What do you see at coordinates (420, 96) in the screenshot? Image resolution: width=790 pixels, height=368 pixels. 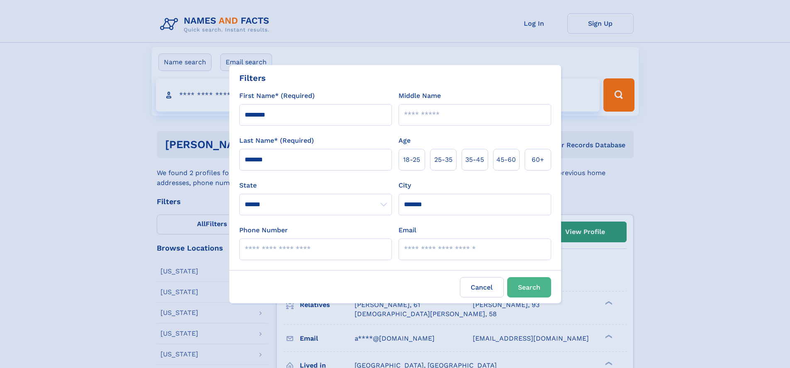 I see `label: Middle Name` at bounding box center [420, 96].